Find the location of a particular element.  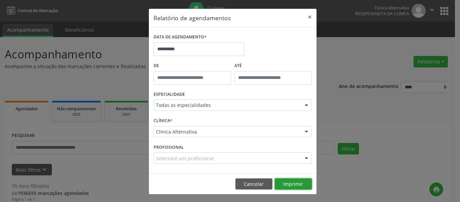

label: ATÉ is located at coordinates (273, 66).